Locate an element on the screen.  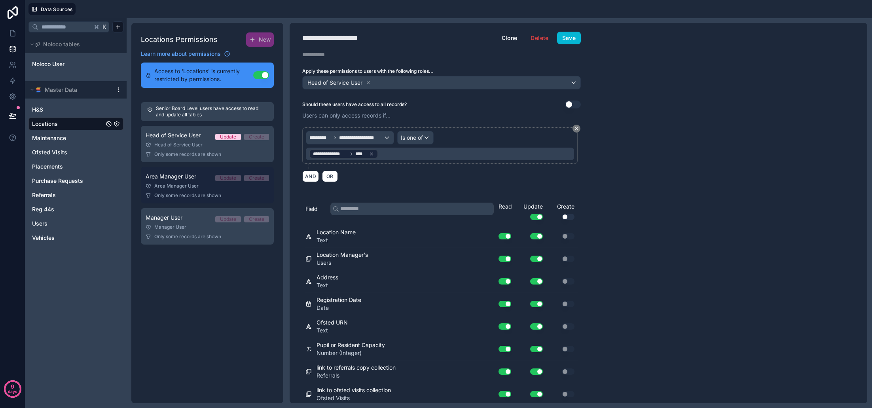
span: Noloco tables is located at coordinates (61, 44).